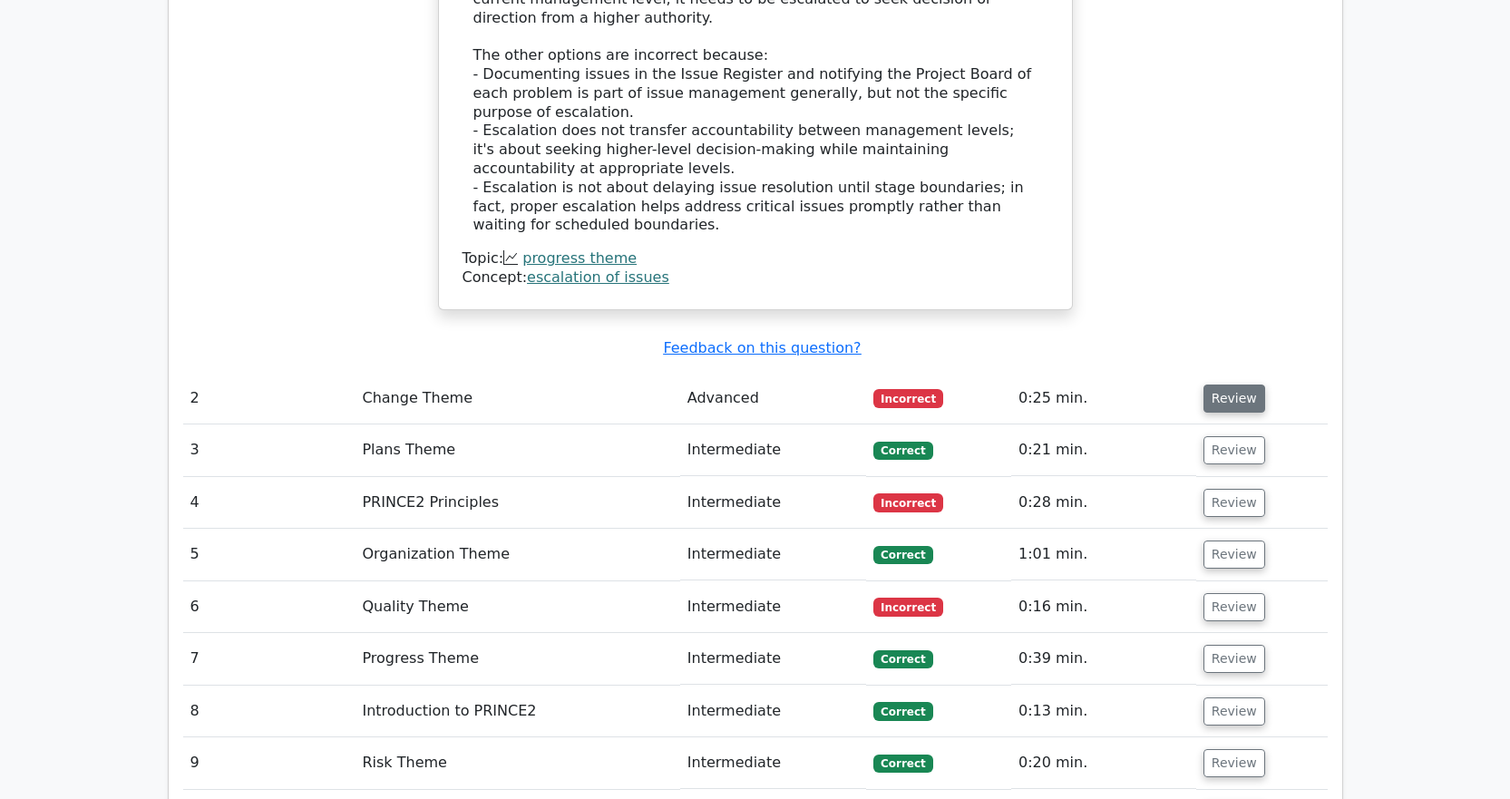 The image size is (1510, 799). What do you see at coordinates (1104, 658) in the screenshot?
I see `td: 0:39 min.` at bounding box center [1104, 658].